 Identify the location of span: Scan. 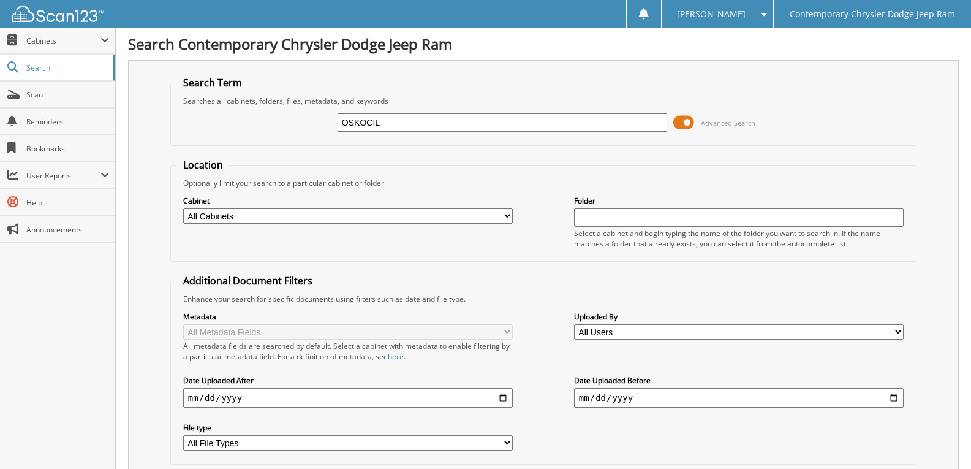
(67, 94).